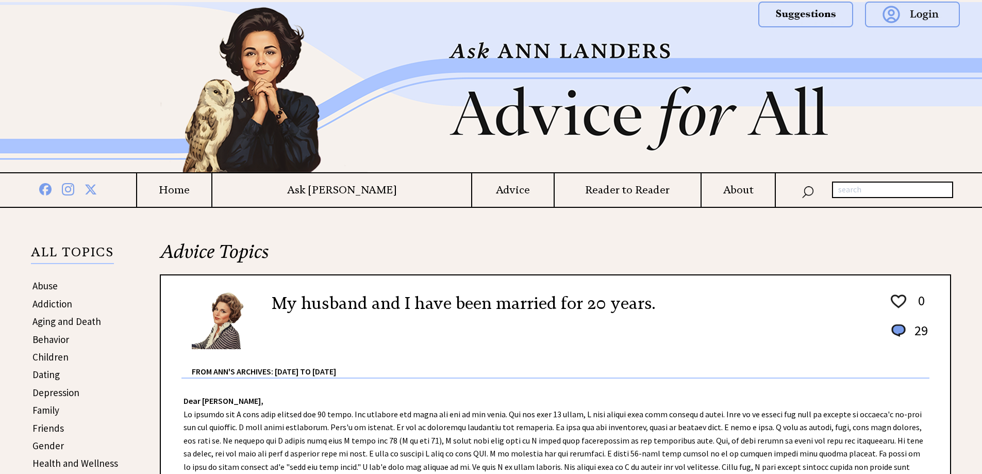  I want to click on input: search, so click(892, 190).